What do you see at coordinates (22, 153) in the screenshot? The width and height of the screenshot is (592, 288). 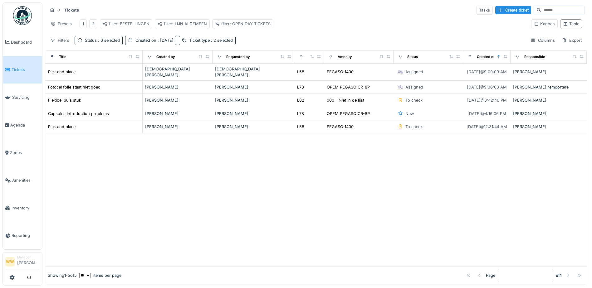 I see `a: Zones` at bounding box center [22, 153].